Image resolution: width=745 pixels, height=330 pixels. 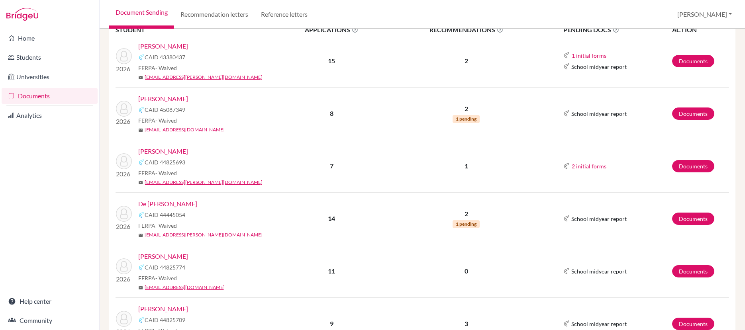 What do you see at coordinates (332, 30) in the screenshot?
I see `span: APPLICATIONS` at bounding box center [332, 30].